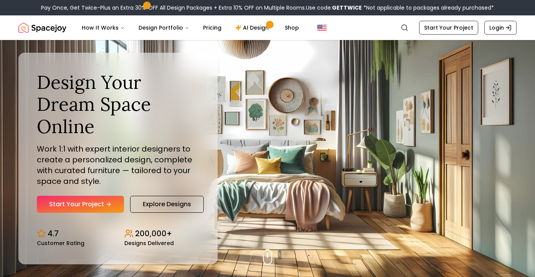  Describe the element at coordinates (268, 28) in the screenshot. I see `nav: Global` at that location.